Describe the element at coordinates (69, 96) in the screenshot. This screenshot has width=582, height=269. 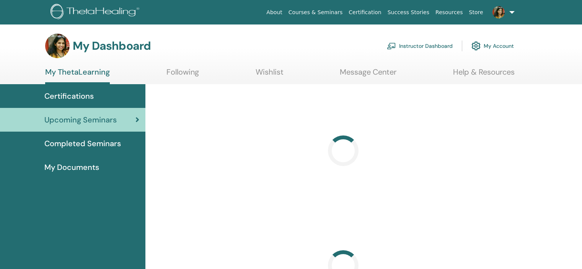
I see `span: Certifications` at that location.